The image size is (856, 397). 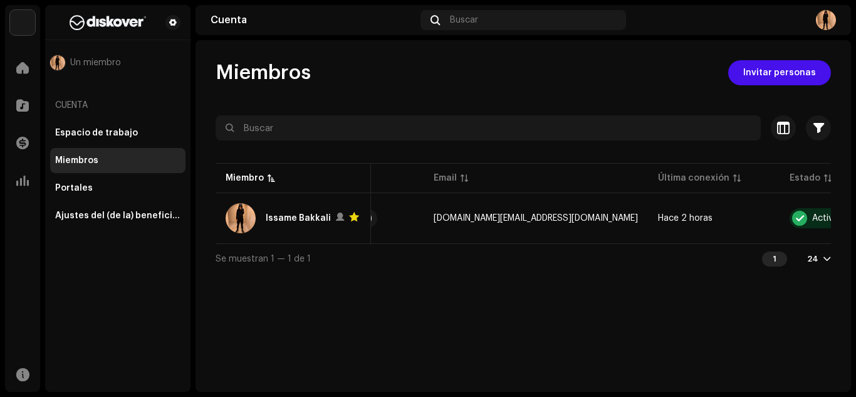 I want to click on div: Última conexión, so click(x=693, y=178).